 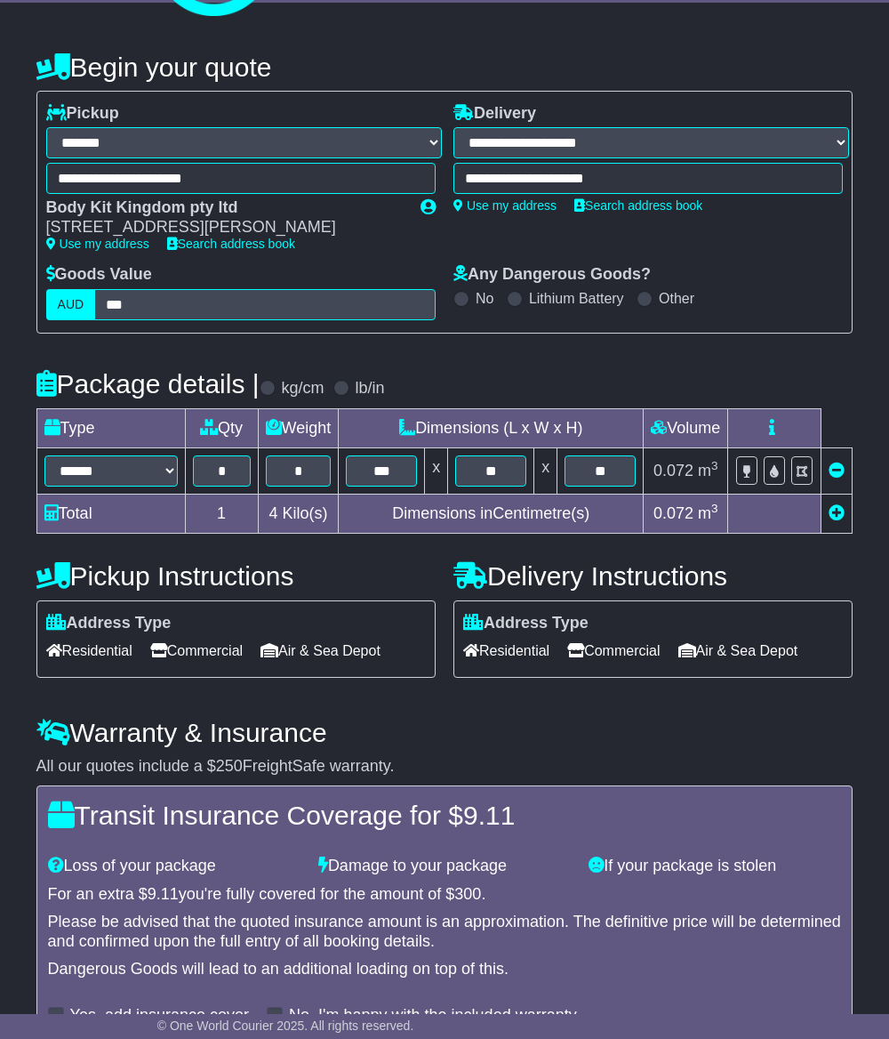 What do you see at coordinates (433, 1016) in the screenshot?
I see `label: No, I'm happy with the included warranty` at bounding box center [433, 1016].